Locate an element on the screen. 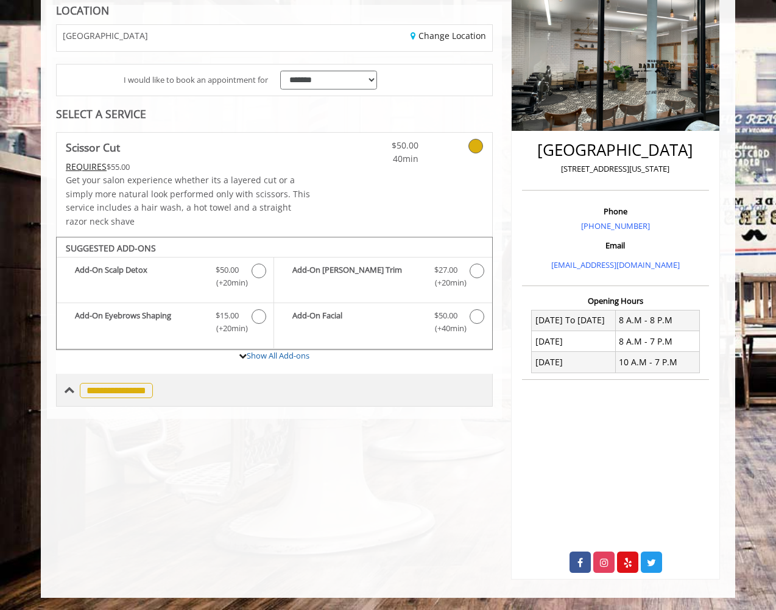  span: I would like to book an appointment for is located at coordinates (195, 80).